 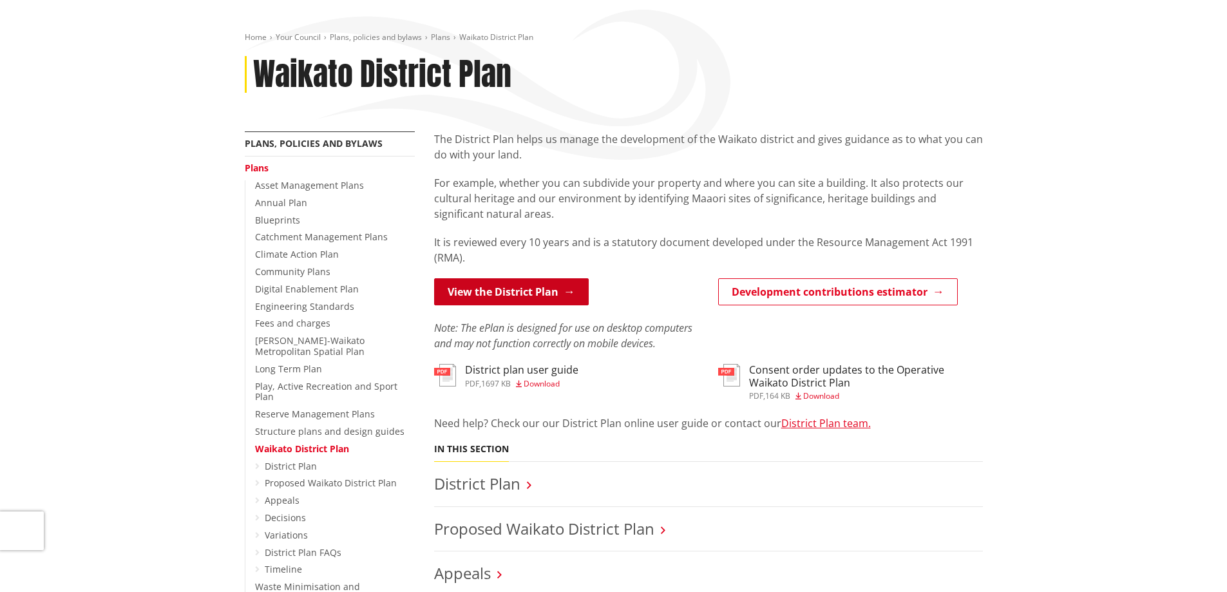 What do you see at coordinates (307, 289) in the screenshot?
I see `a: Digital Enablement Plan` at bounding box center [307, 289].